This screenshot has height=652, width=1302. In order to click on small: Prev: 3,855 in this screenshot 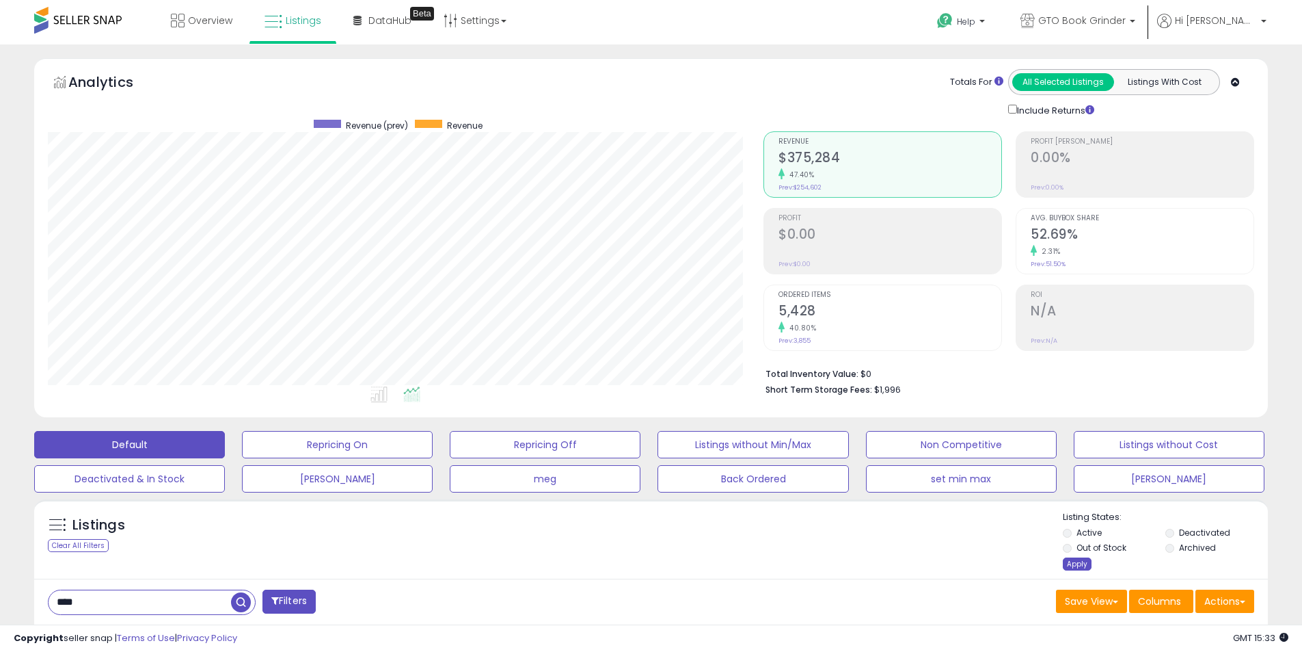, I will do `click(794, 340)`.